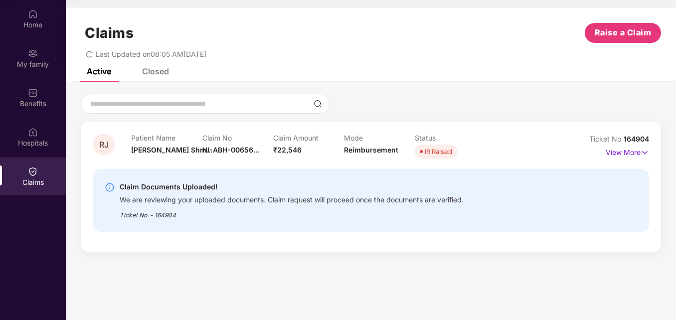 The image size is (676, 320). What do you see at coordinates (33, 93) in the screenshot?
I see `img: svg+xml;base64,PHN2ZyBpZD0iQmVuZWZpdHMiIHhtbG5zPSJodHRwOi8vd3d3LnczLm9yZy8yMDAwL3N2ZyIgd2lkdGg9Ij...` at bounding box center [33, 93].